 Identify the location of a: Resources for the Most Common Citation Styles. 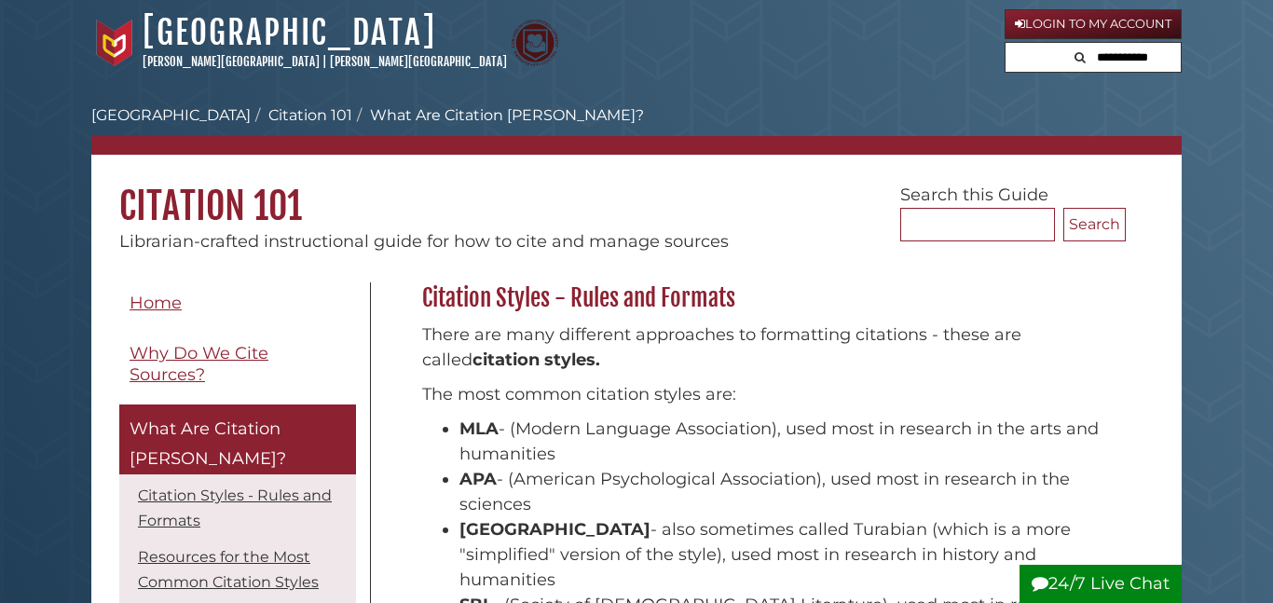
(228, 569).